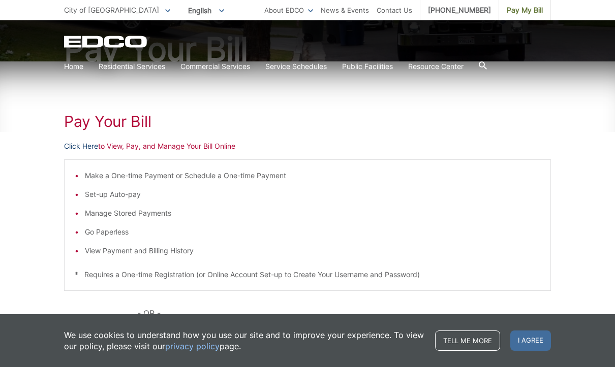 This screenshot has height=367, width=615. Describe the element at coordinates (524, 10) in the screenshot. I see `span: Pay My Bill` at that location.